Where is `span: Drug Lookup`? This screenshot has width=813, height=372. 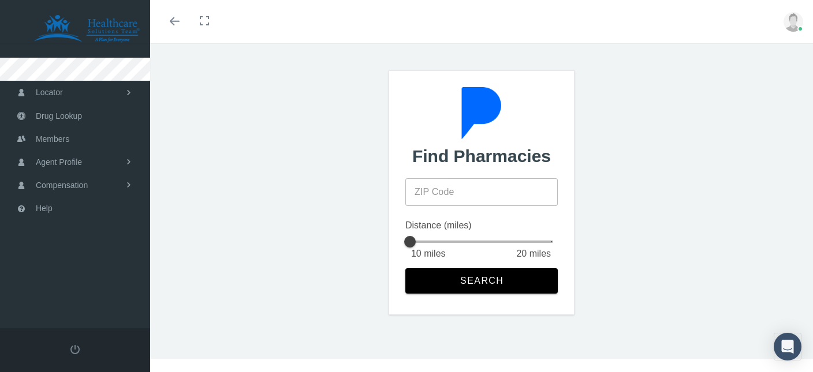
span: Drug Lookup is located at coordinates (59, 116).